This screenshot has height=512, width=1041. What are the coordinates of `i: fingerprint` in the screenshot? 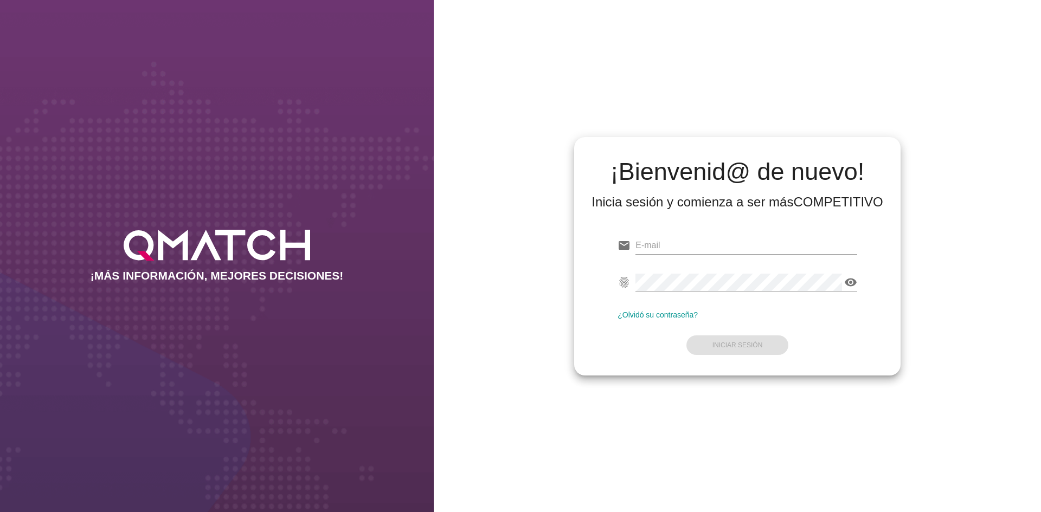 It's located at (624, 283).